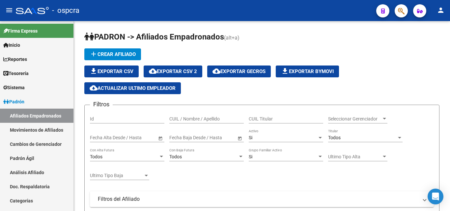 The width and height of the screenshot is (450, 211). What do you see at coordinates (132, 88) in the screenshot?
I see `button: Actualizar ultimo Empleador` at bounding box center [132, 88].